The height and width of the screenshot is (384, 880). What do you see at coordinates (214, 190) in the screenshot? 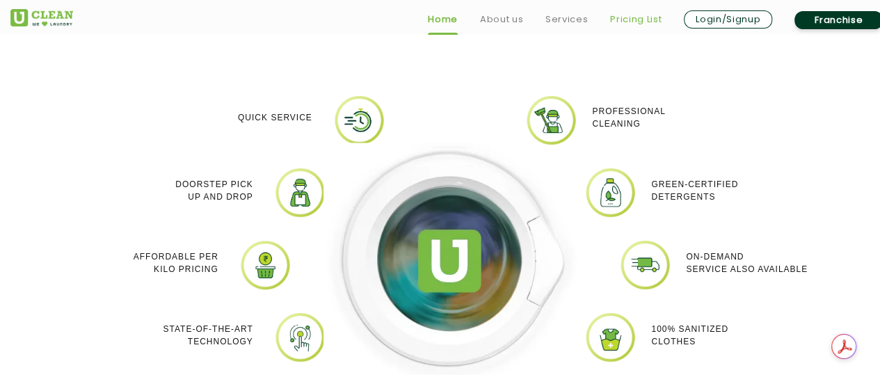
I see `p: Doorstep Pick up and Drop` at bounding box center [214, 190].